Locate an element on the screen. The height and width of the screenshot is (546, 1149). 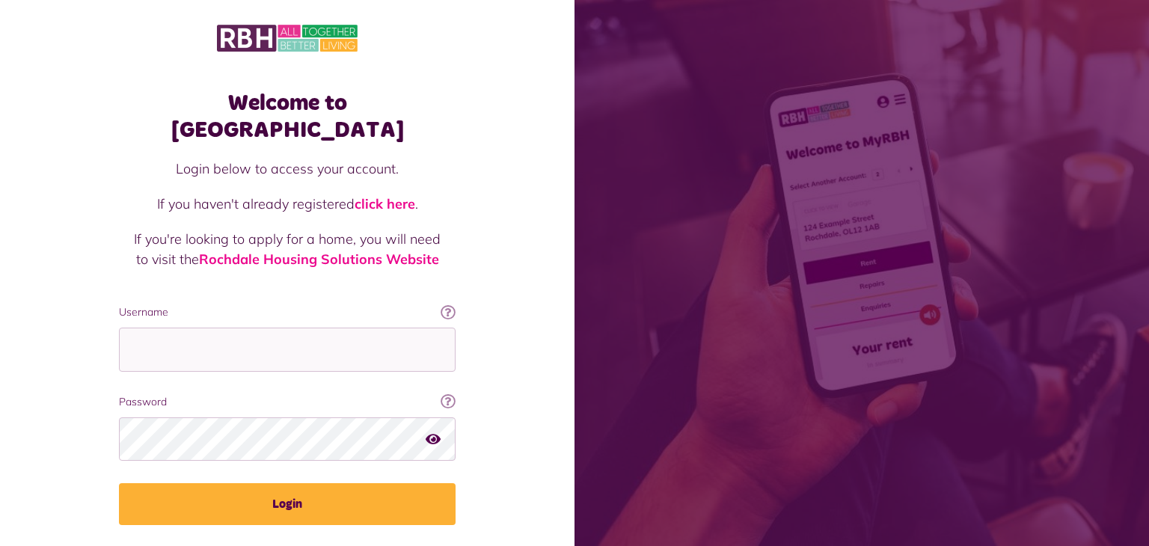
a: Rochdale Housing Solutions Website is located at coordinates (319, 259).